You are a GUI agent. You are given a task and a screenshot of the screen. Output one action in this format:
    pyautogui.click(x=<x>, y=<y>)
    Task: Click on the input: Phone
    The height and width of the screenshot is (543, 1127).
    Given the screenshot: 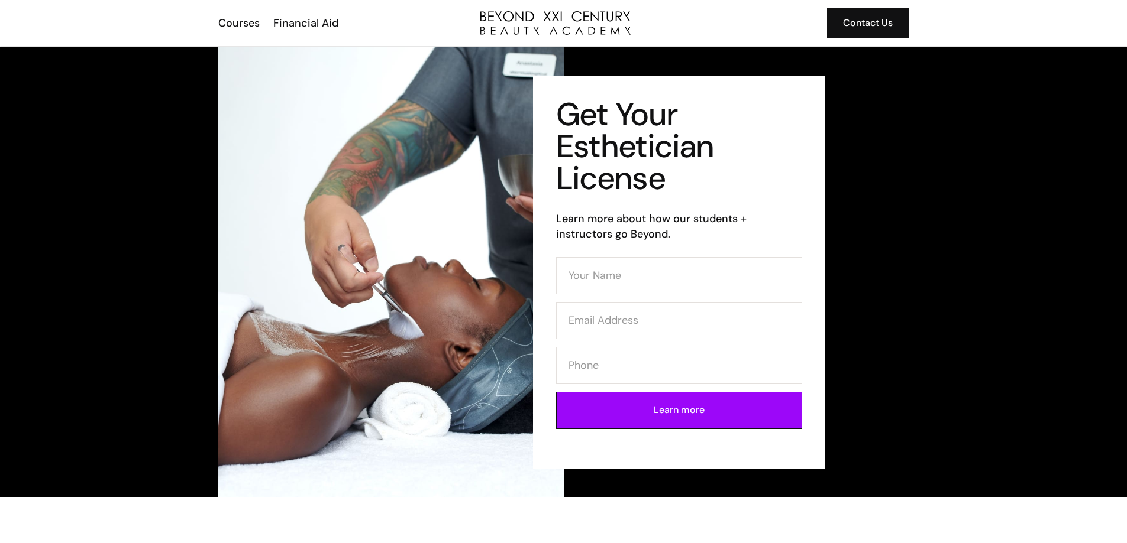 What is the action you would take?
    pyautogui.click(x=679, y=365)
    